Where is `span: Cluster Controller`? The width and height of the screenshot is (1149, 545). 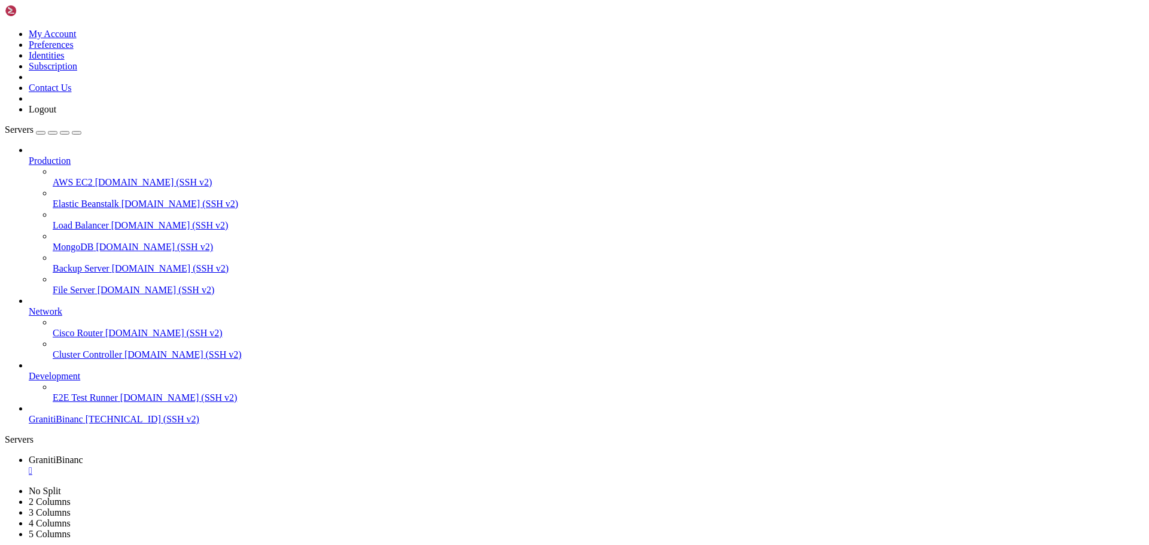 span: Cluster Controller is located at coordinates (87, 354).